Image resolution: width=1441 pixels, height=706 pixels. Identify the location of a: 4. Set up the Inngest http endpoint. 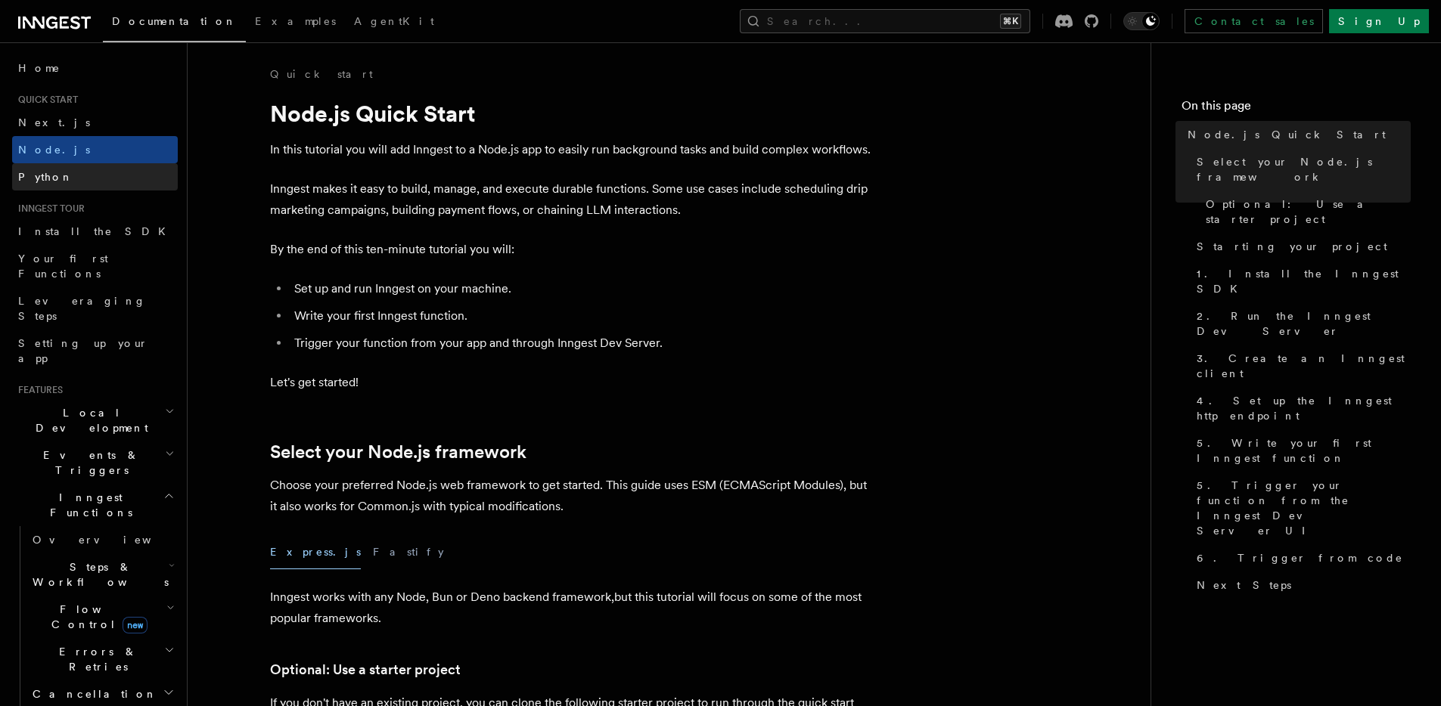
(1300, 408).